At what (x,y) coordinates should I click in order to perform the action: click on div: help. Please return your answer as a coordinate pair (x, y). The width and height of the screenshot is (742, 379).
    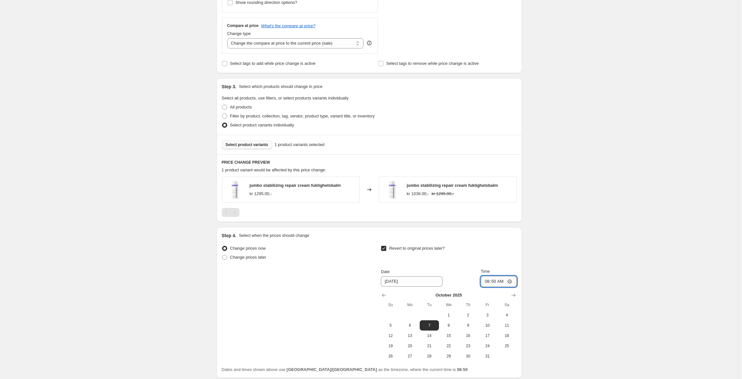
    Looking at the image, I should click on (369, 43).